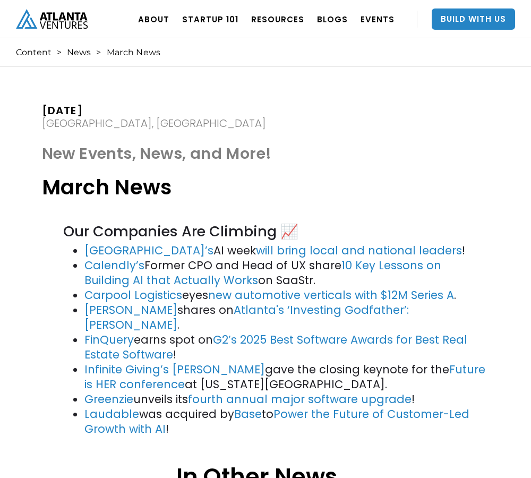  Describe the element at coordinates (332, 19) in the screenshot. I see `a: BLOGS` at that location.